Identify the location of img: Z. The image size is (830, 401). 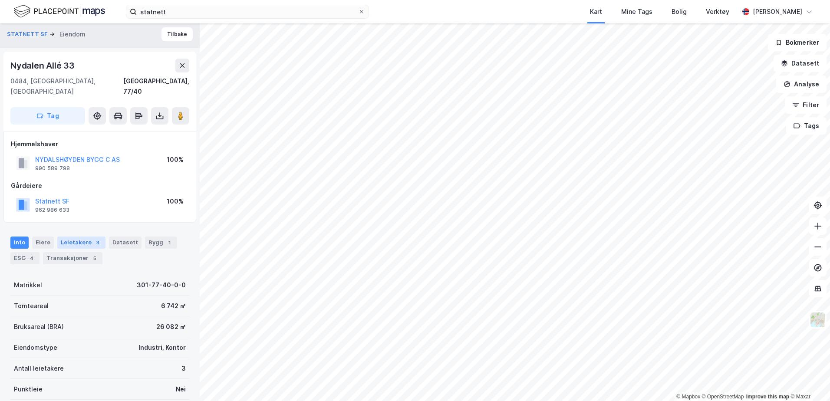
(818, 320).